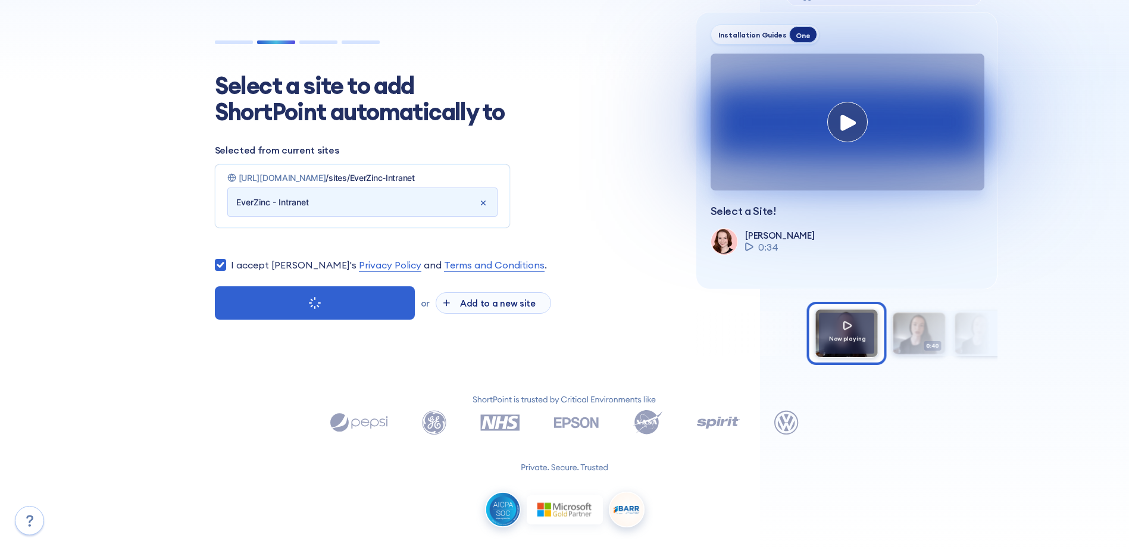 Image resolution: width=1129 pixels, height=550 pixels. I want to click on h1: Select a site to add ShortPoint automatically to, so click(369, 99).